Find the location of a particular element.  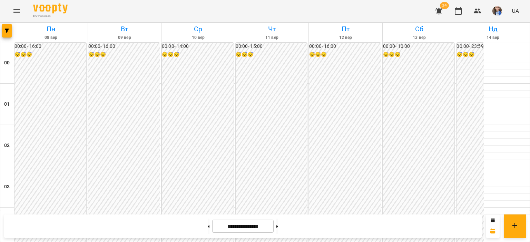

h6: 12 вер is located at coordinates (345, 38).